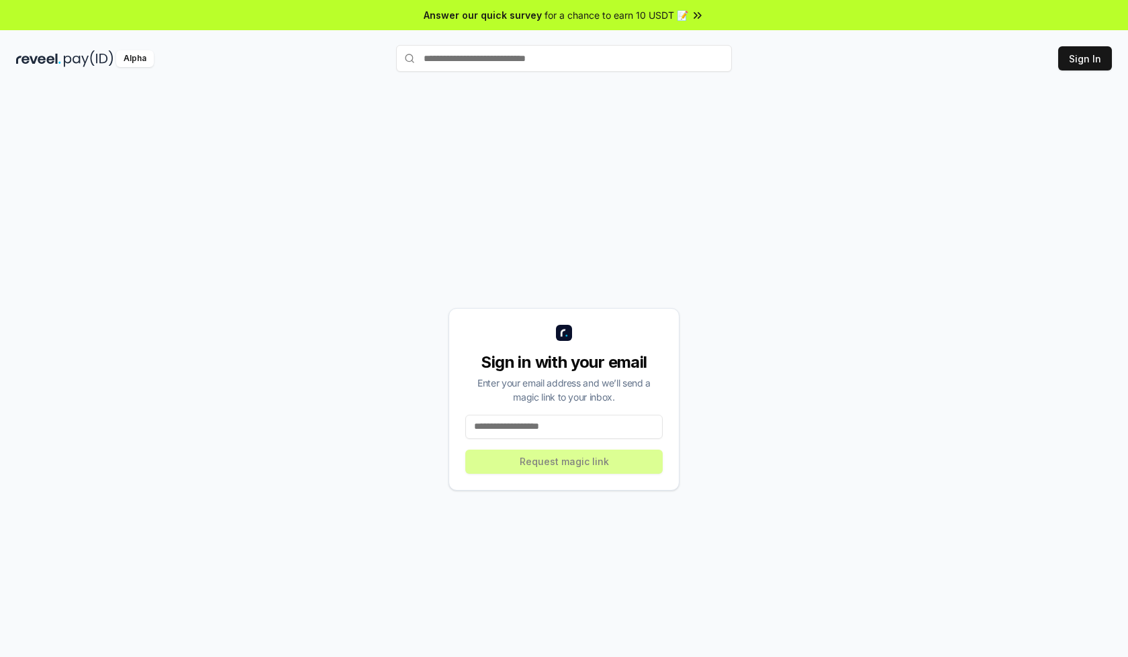 This screenshot has width=1128, height=657. What do you see at coordinates (1085, 58) in the screenshot?
I see `button: Sign In` at bounding box center [1085, 58].